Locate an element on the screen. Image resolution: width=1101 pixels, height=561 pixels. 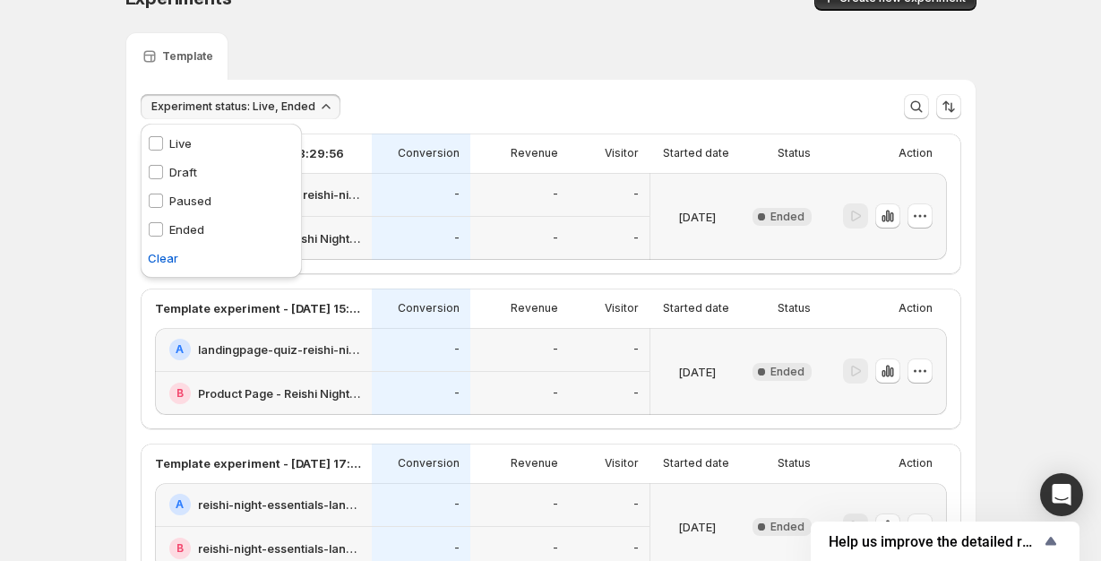
button: Sort the results is located at coordinates (949, 107).